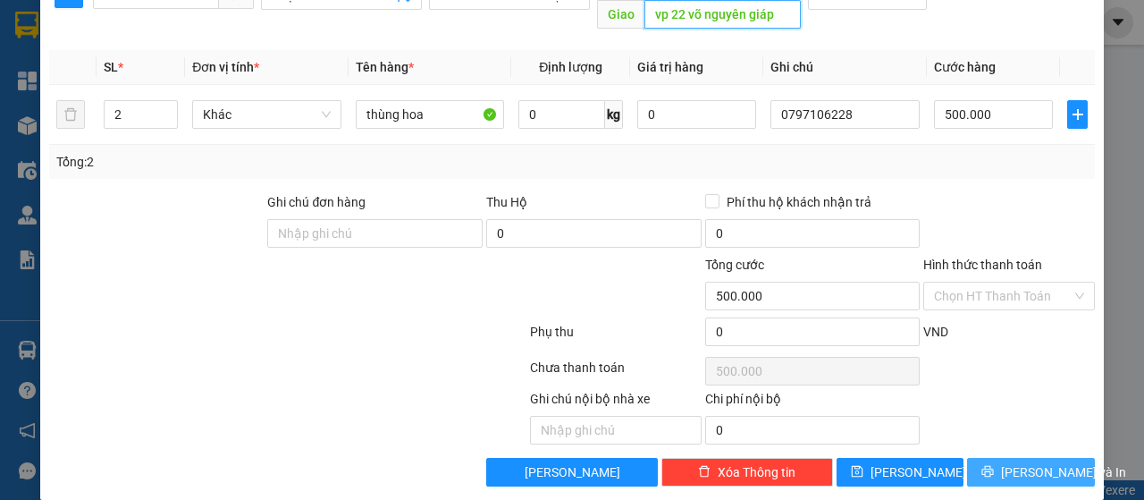 The height and width of the screenshot is (500, 1144). I want to click on label: Hình thức thanh toán, so click(982, 265).